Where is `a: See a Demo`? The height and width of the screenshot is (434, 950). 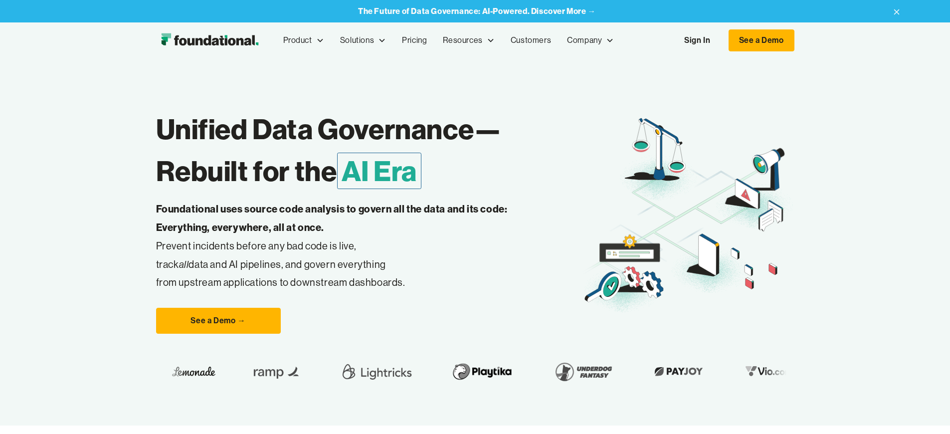 a: See a Demo is located at coordinates (761, 40).